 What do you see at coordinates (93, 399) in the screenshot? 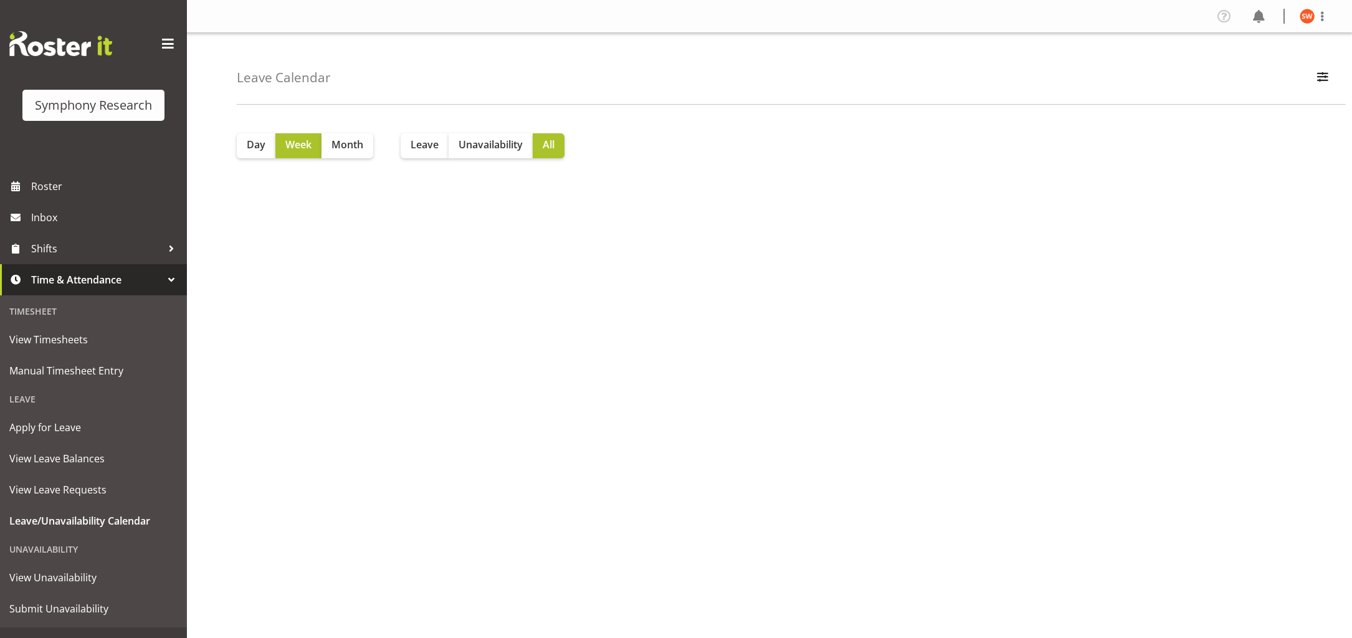
I see `div: Leave` at bounding box center [93, 399].